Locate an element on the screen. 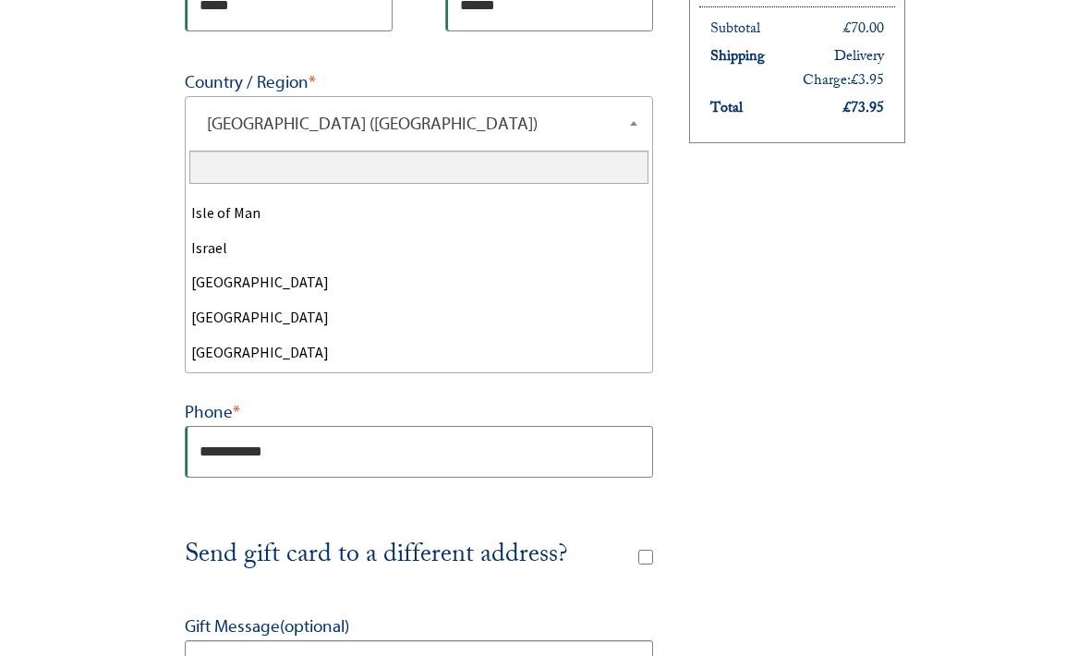 The width and height of the screenshot is (1090, 656). th: Shipping is located at coordinates (737, 70).